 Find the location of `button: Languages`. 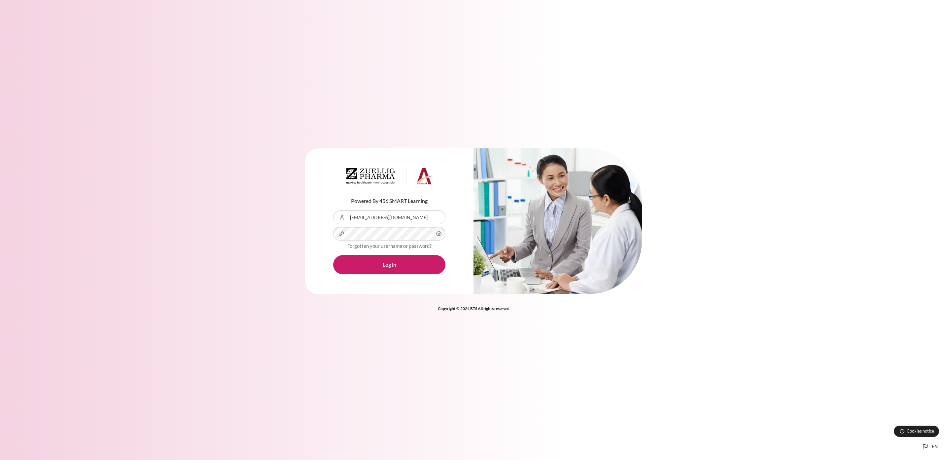

button: Languages is located at coordinates (930, 447).